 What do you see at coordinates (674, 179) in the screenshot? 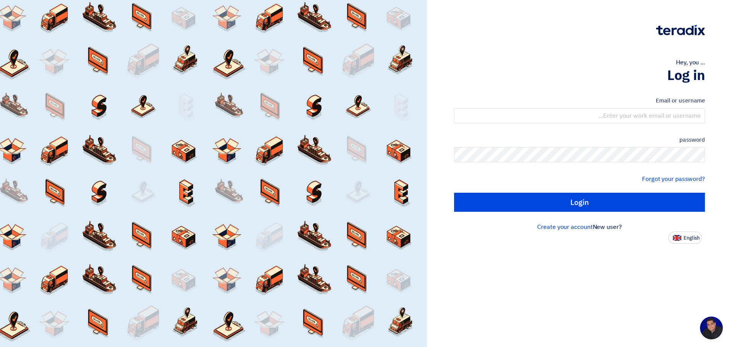
I see `a: Forgot your password?` at bounding box center [674, 179].